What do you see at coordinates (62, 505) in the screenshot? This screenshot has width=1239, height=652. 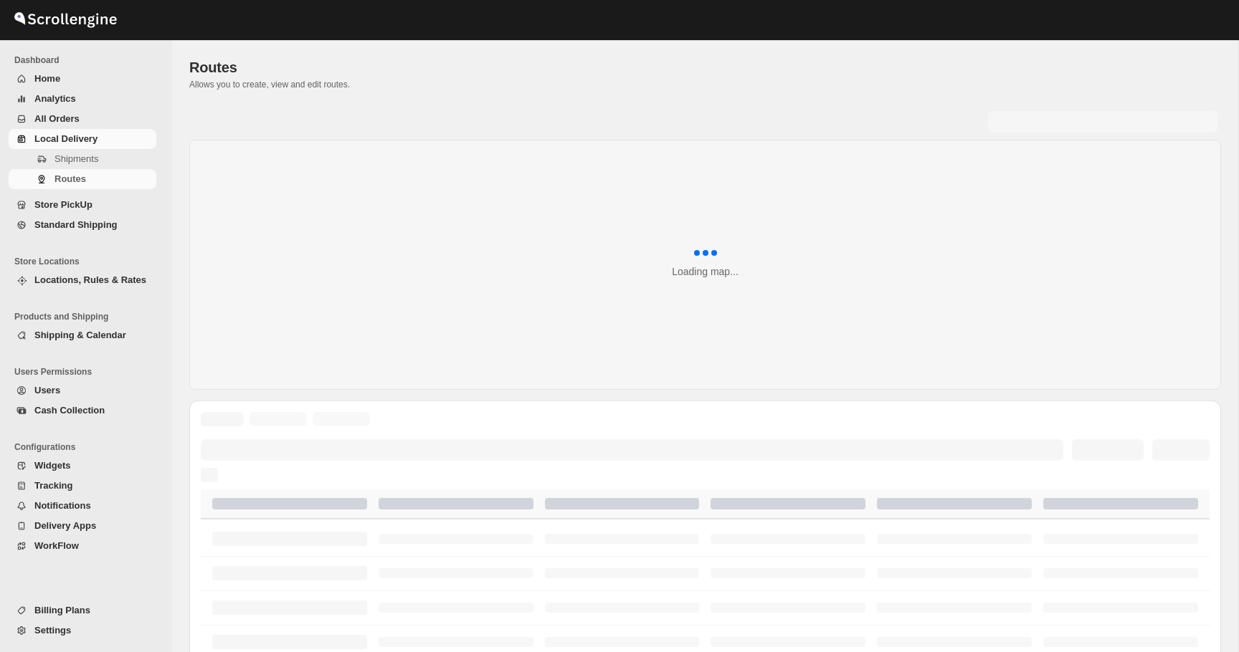 I see `span: Notifications` at bounding box center [62, 505].